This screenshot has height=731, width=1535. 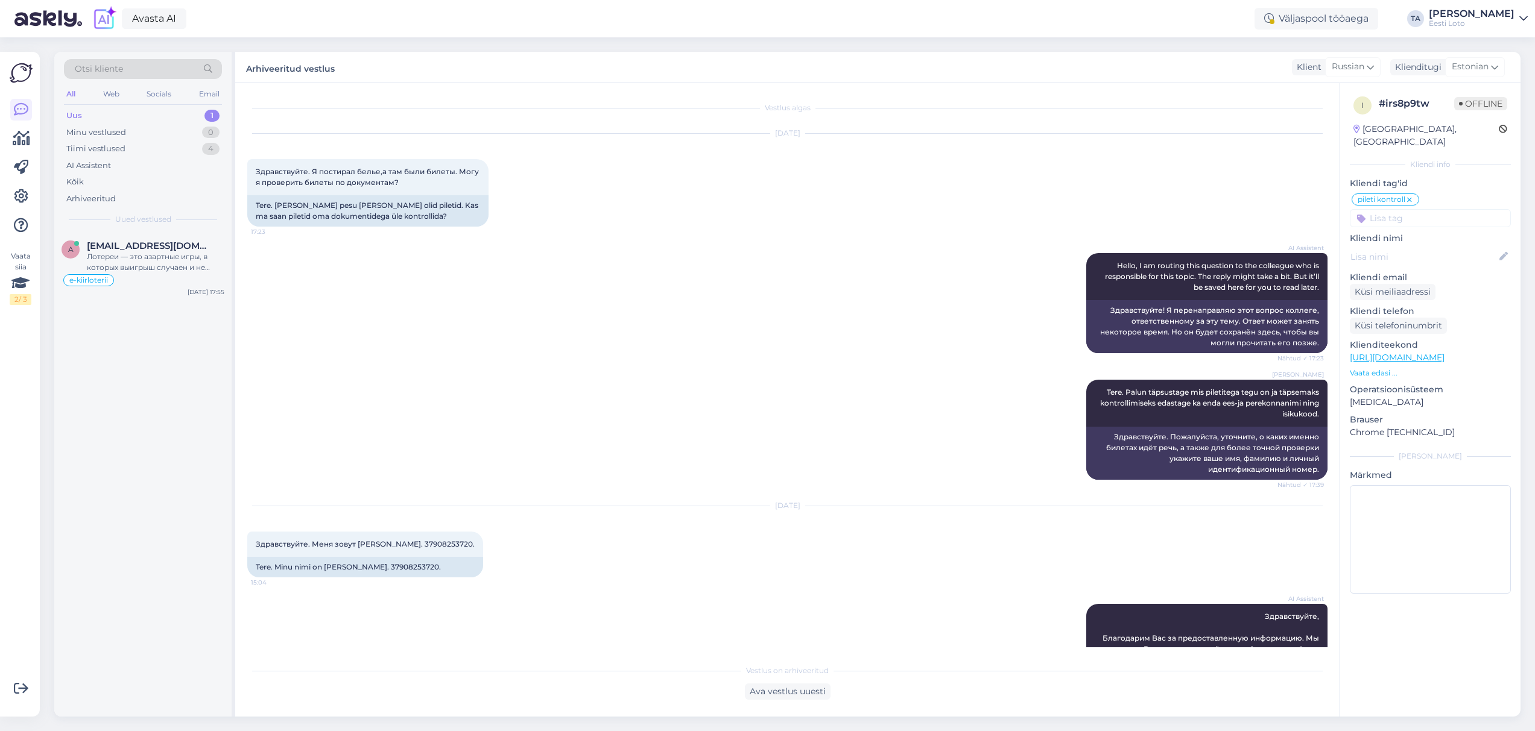 What do you see at coordinates (1430, 218) in the screenshot?
I see `input: Lisa tag` at bounding box center [1430, 218].